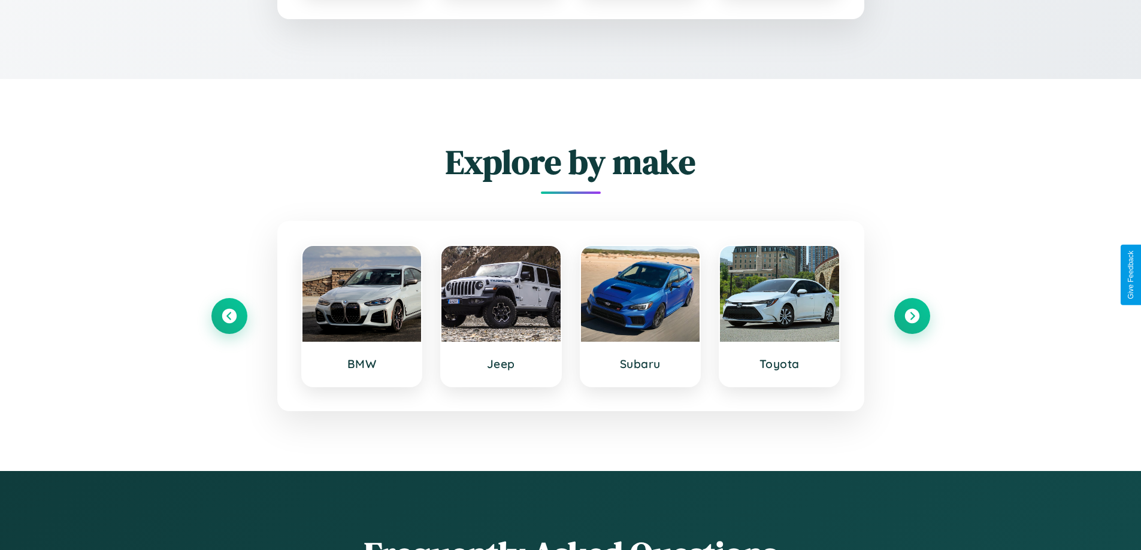  Describe the element at coordinates (640, 364) in the screenshot. I see `h3: Subaru` at that location.